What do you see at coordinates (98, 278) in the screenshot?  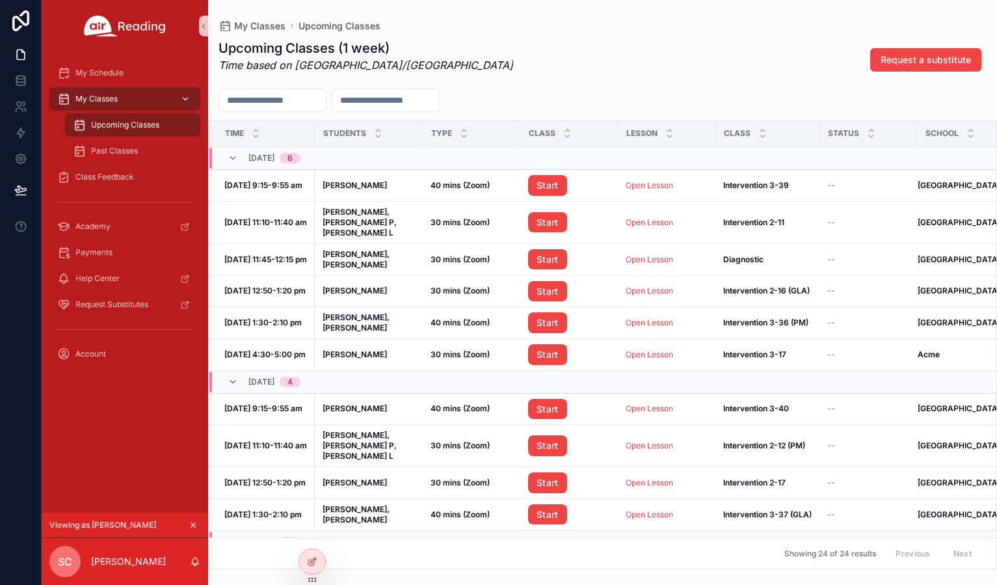 I see `span: Help Center` at bounding box center [98, 278].